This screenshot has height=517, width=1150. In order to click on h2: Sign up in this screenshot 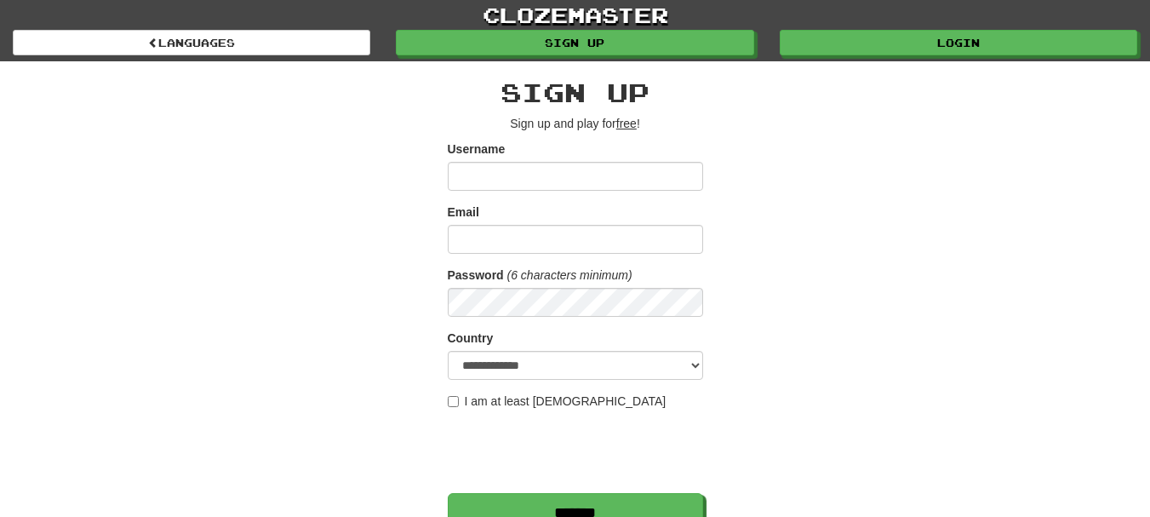, I will do `click(576, 92)`.